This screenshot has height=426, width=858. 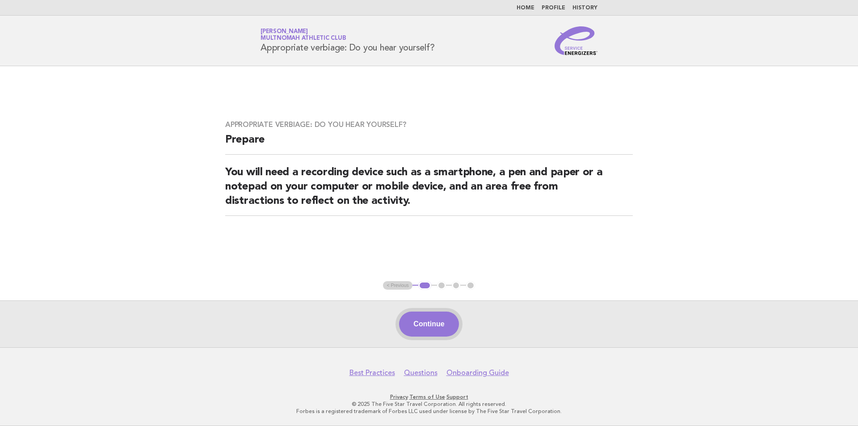 I want to click on a: Home, so click(x=525, y=8).